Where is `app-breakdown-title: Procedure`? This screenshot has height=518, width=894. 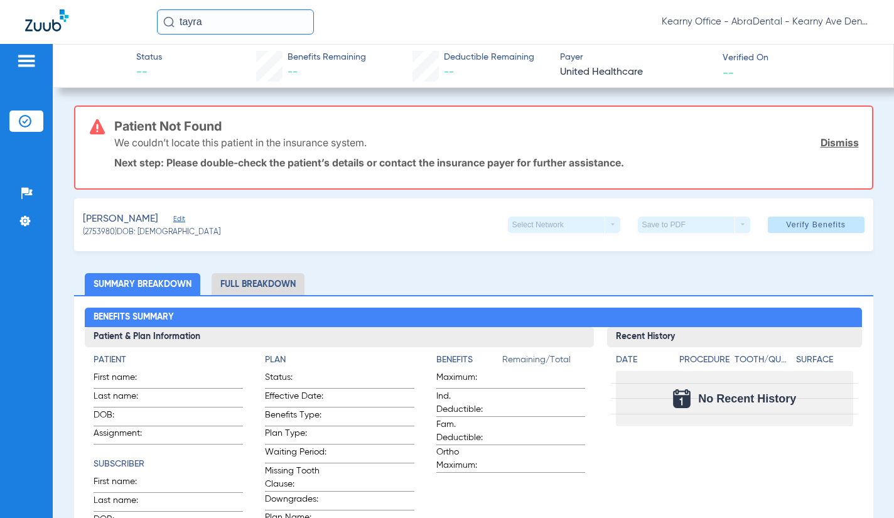 app-breakdown-title: Procedure is located at coordinates (704, 362).